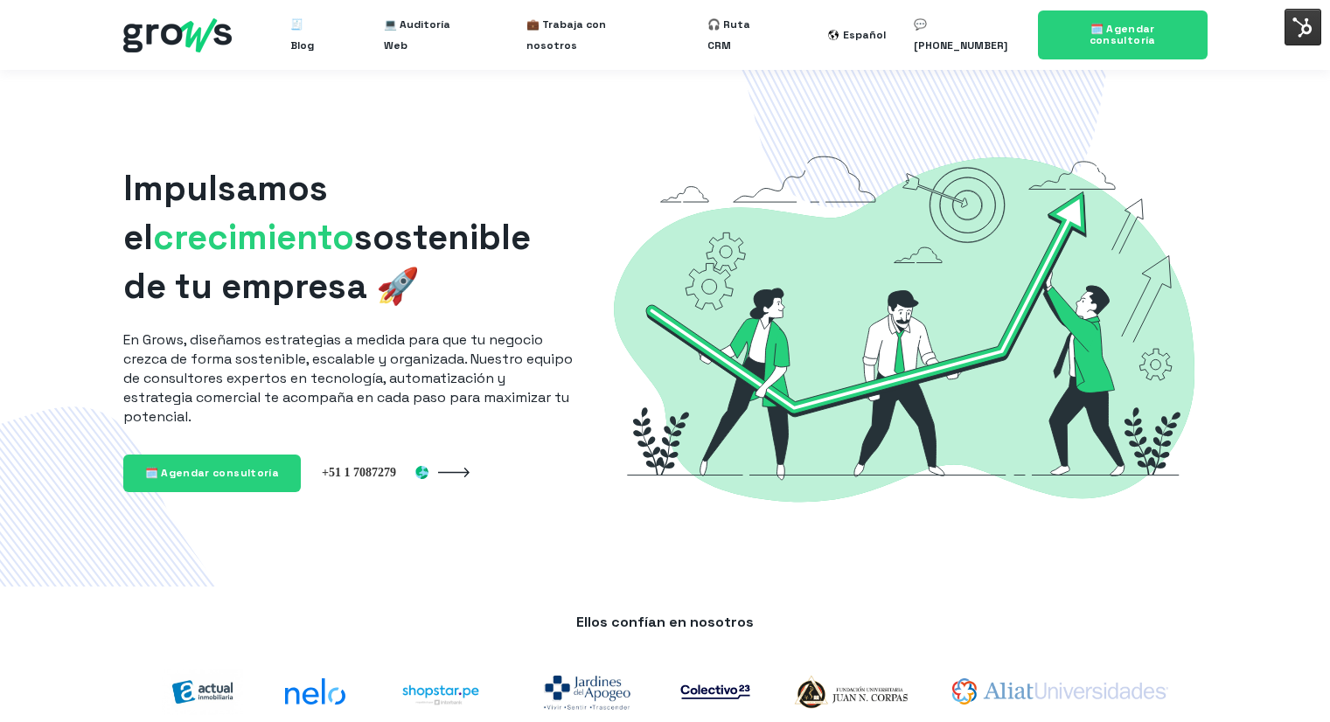 Image resolution: width=1330 pixels, height=722 pixels. What do you see at coordinates (254, 237) in the screenshot?
I see `span: crecimiento` at bounding box center [254, 237].